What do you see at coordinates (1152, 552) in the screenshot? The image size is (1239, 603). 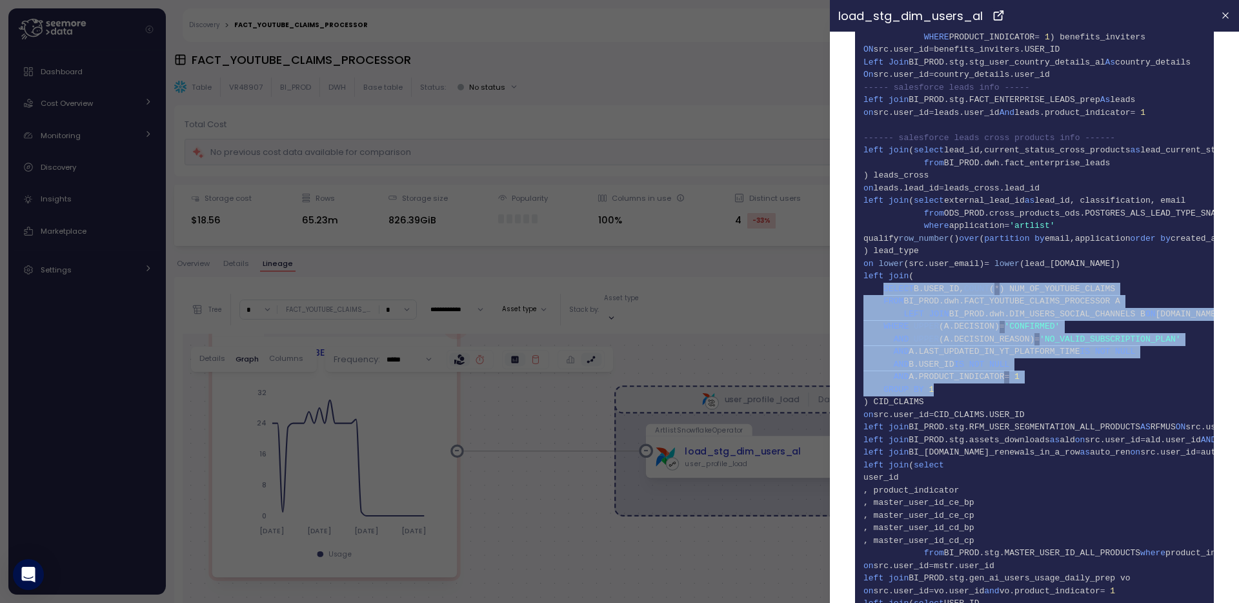 I see `span: where` at bounding box center [1152, 552].